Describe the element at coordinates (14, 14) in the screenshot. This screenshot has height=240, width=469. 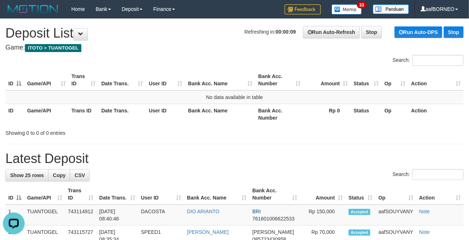
I see `button: Open LiveChat chat widget` at that location.